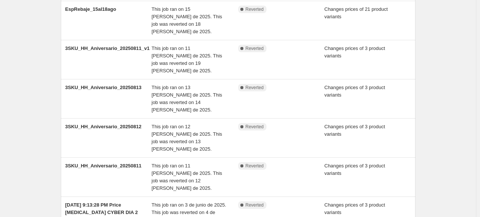 The width and height of the screenshot is (480, 217). Describe the element at coordinates (103, 87) in the screenshot. I see `span: 3SKU_HH_Aniversario_20250813` at that location.